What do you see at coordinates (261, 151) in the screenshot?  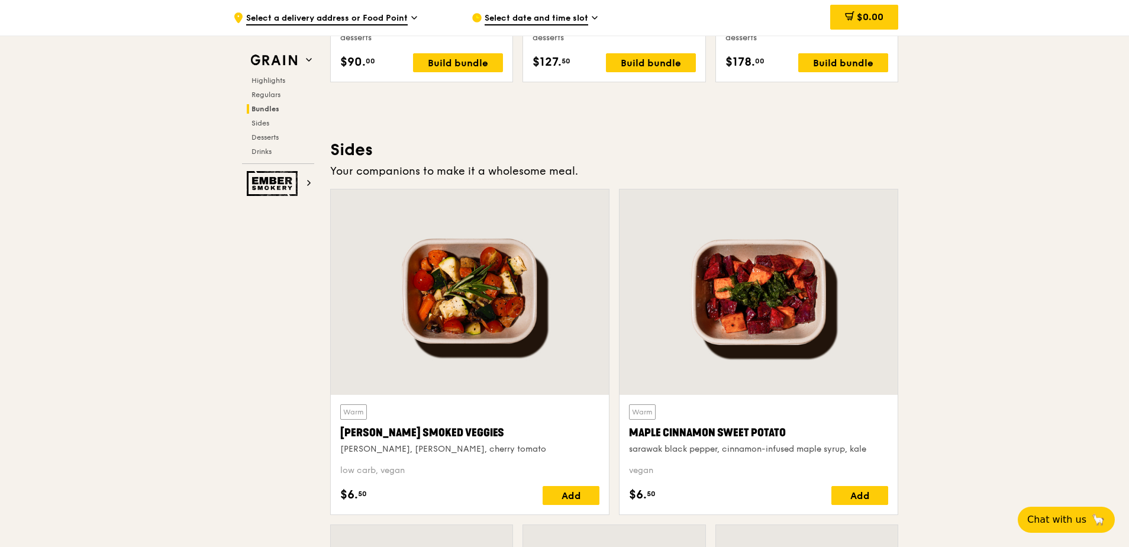 I see `span: Drinks` at bounding box center [261, 151].